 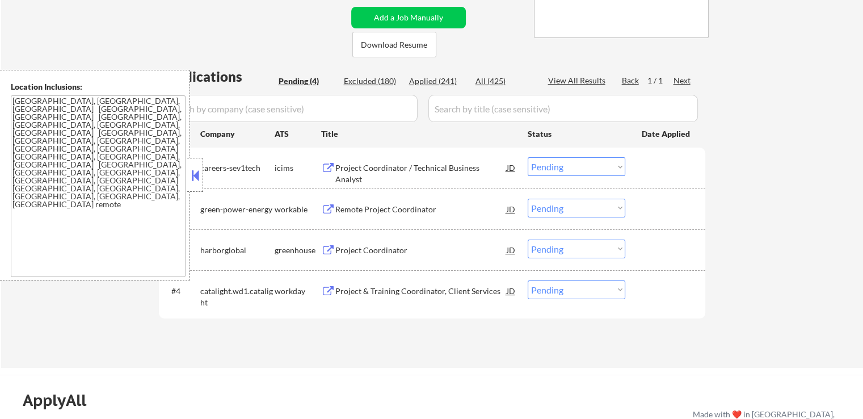 What do you see at coordinates (576, 133) in the screenshot?
I see `div: Status` at bounding box center [576, 133].